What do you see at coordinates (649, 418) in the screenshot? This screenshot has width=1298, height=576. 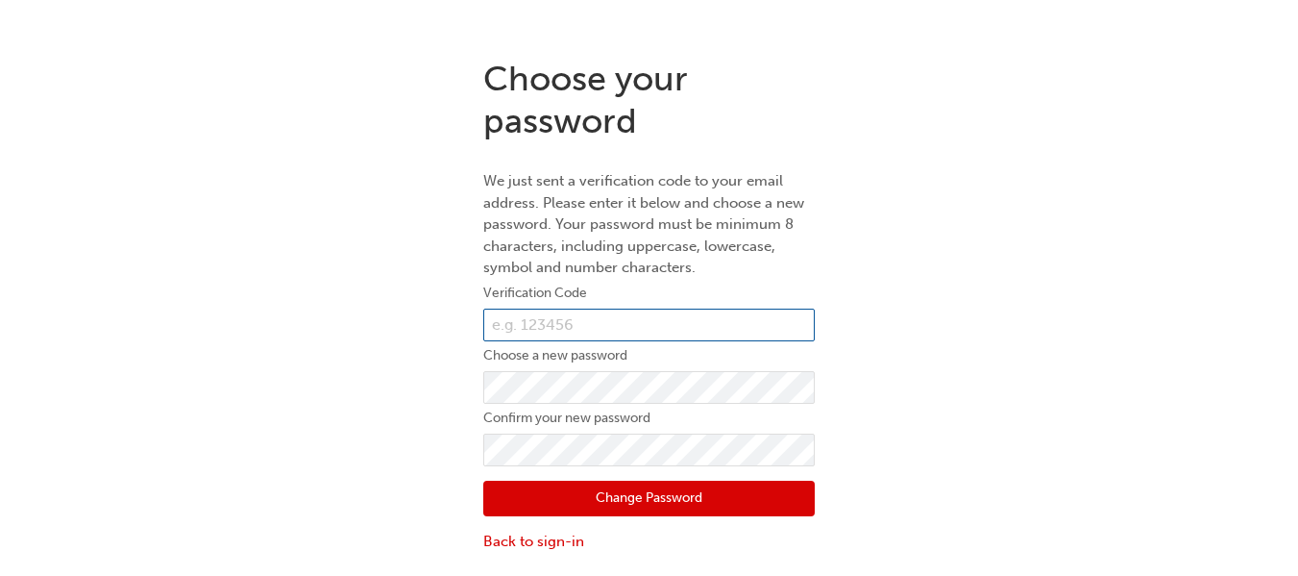 I see `label: Confirm your new password` at bounding box center [649, 418].